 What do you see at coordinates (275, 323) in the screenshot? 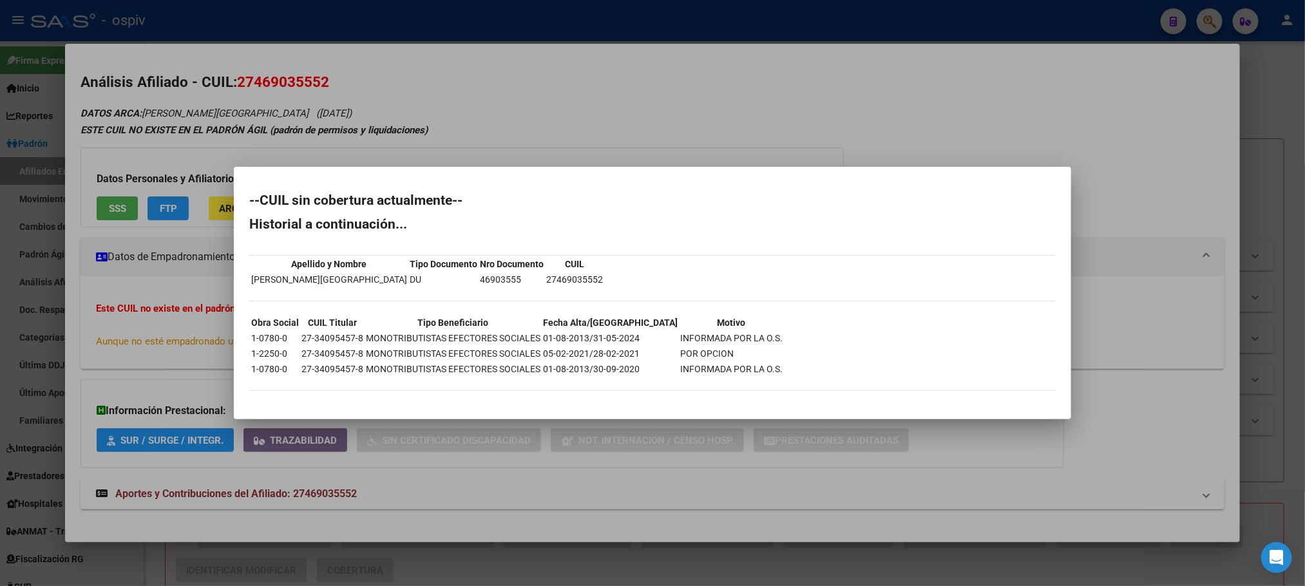
I see `th: Obra Social` at bounding box center [275, 323].